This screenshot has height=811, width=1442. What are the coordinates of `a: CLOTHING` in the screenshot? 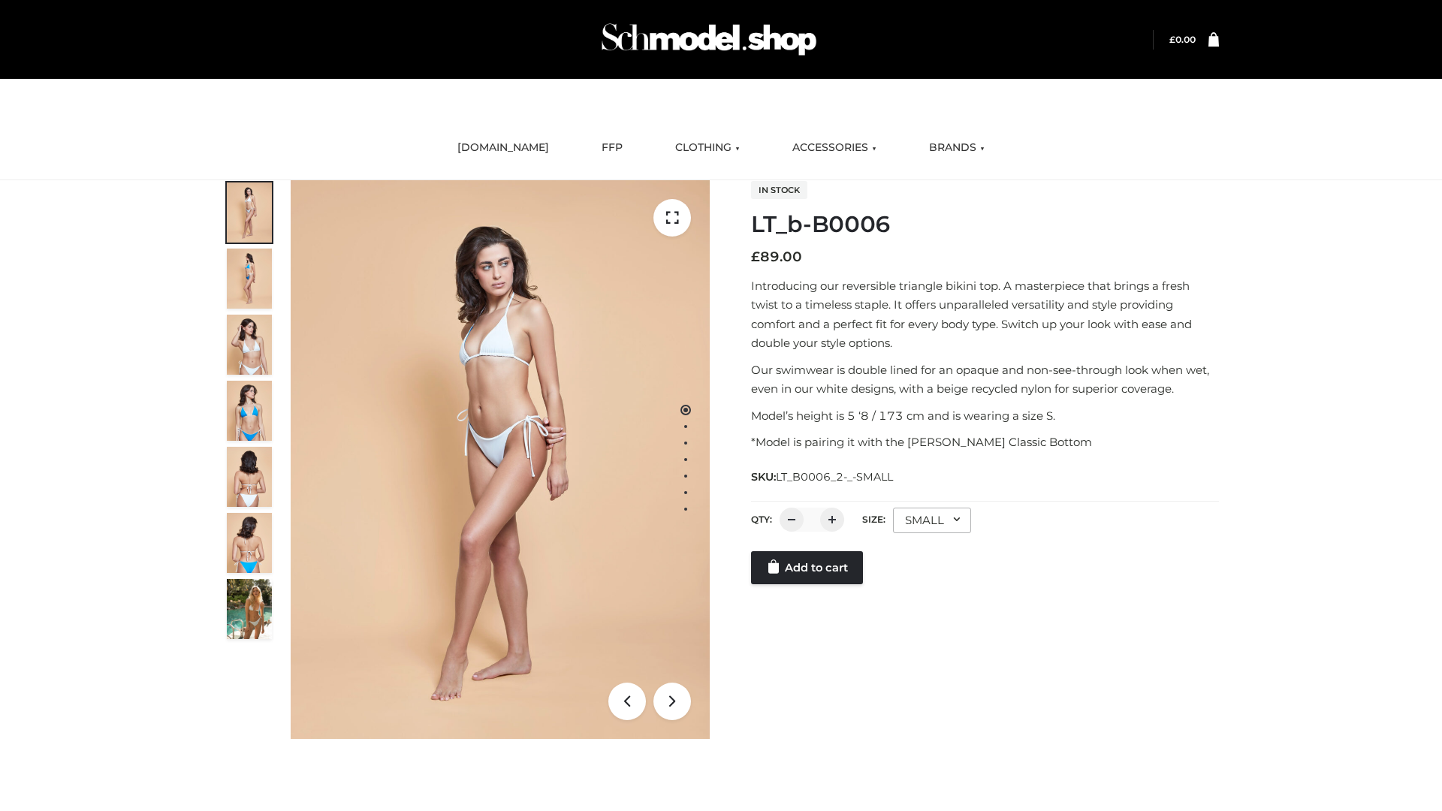 It's located at (708, 148).